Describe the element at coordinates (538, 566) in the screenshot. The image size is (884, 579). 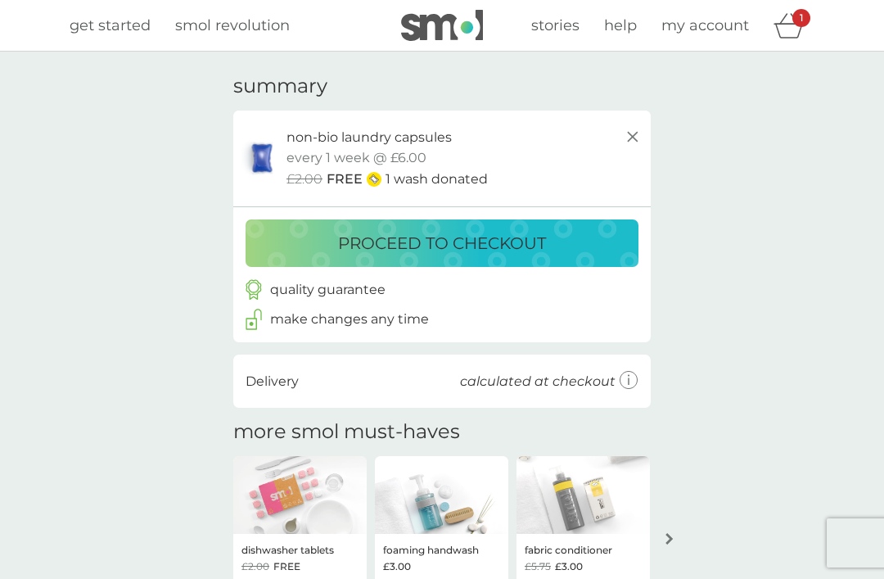
I see `span: £5.75` at that location.